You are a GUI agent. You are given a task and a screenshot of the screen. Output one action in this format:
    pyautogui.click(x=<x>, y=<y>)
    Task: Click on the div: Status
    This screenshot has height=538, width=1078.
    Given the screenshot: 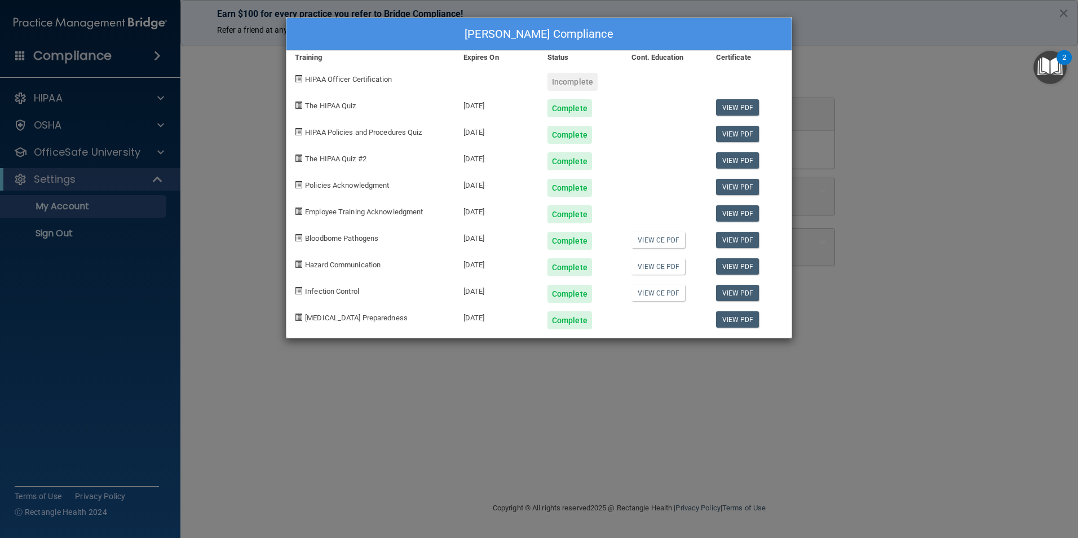 What is the action you would take?
    pyautogui.click(x=581, y=58)
    